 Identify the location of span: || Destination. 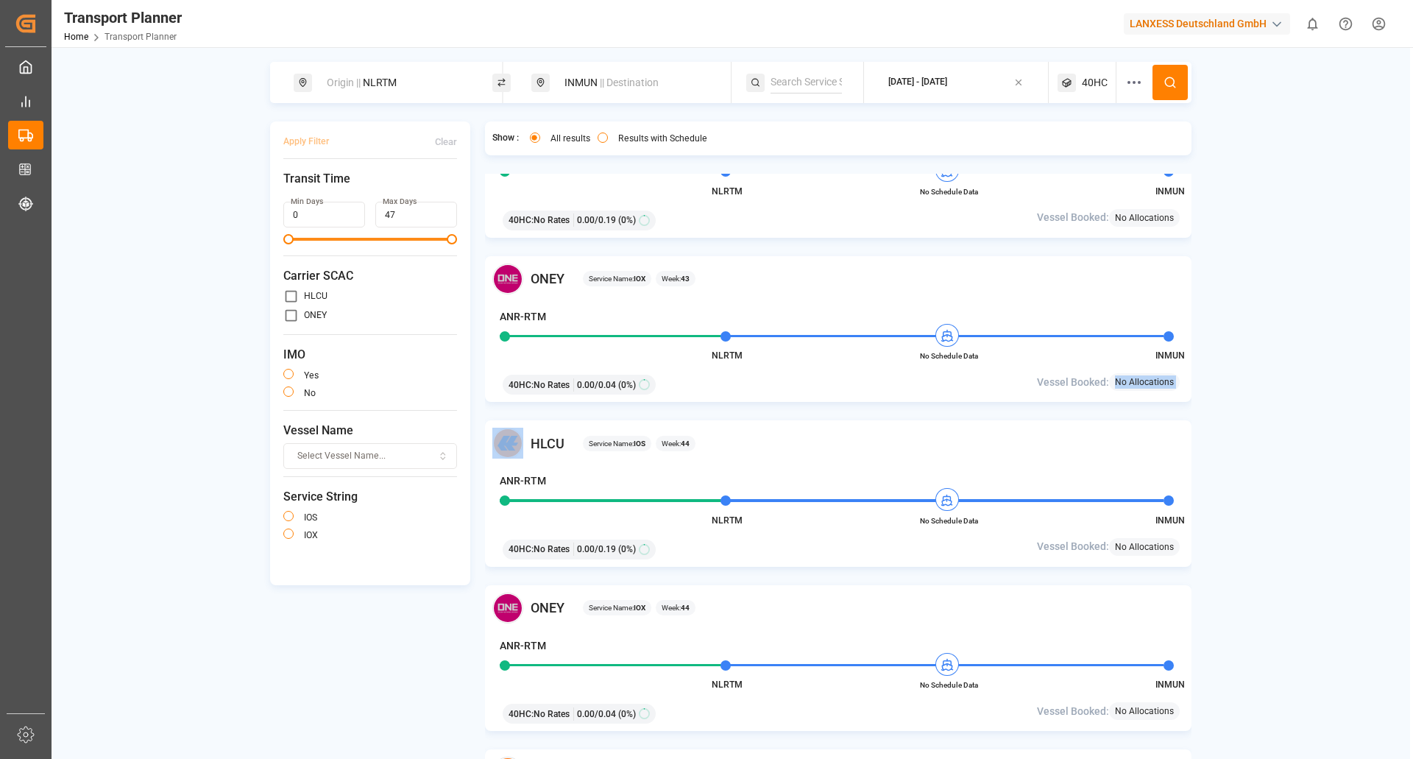
(629, 82).